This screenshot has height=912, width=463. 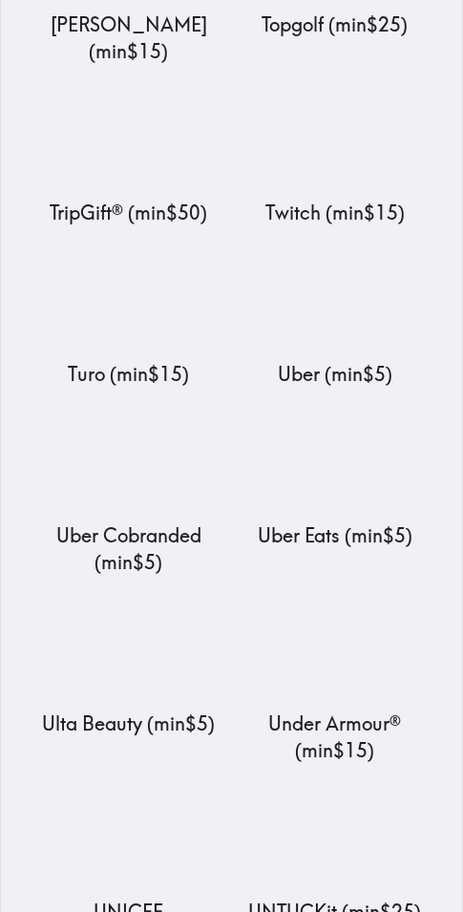 What do you see at coordinates (129, 153) in the screenshot?
I see `a: TripGift®TripGift® (min$50)` at bounding box center [129, 153].